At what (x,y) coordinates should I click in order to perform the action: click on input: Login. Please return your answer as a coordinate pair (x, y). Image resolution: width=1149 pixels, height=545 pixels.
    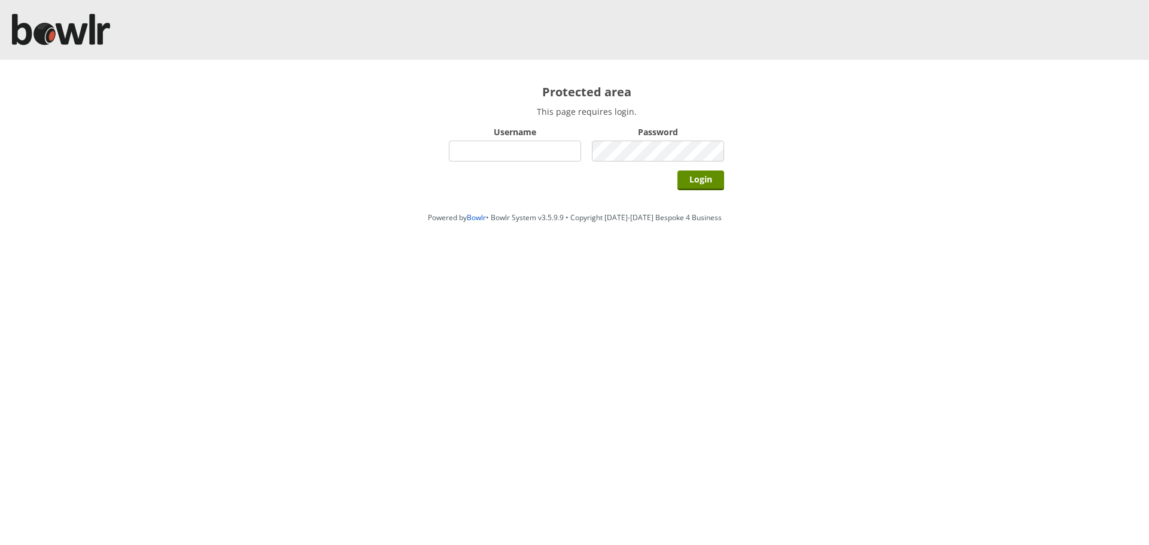
    Looking at the image, I should click on (701, 180).